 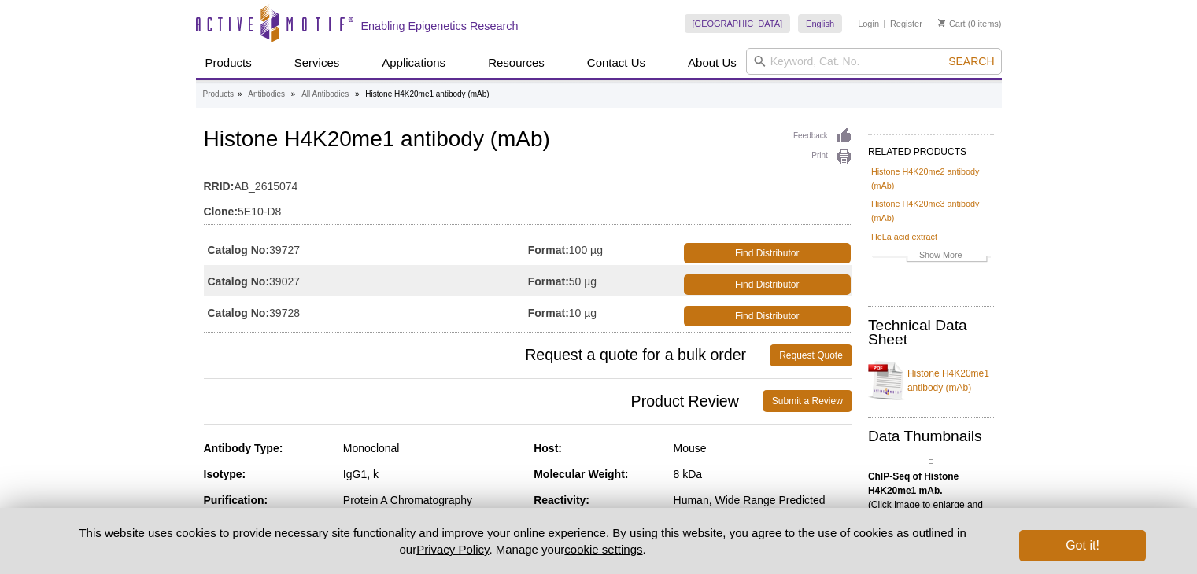 I want to click on strong: Reactivity:, so click(x=561, y=500).